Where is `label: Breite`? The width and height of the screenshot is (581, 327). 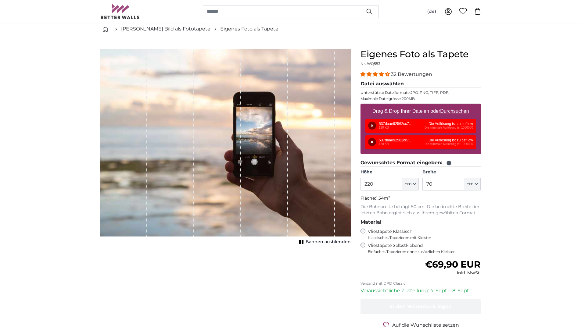
label: Breite is located at coordinates (452, 172).